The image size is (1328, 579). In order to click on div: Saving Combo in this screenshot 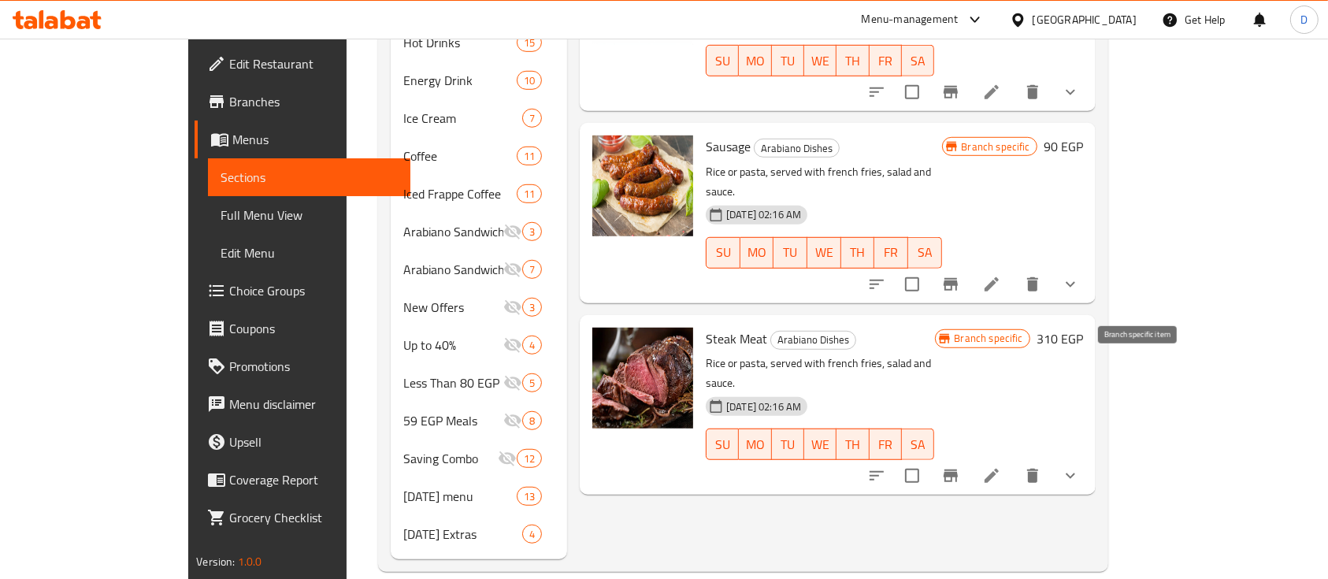, I will do `click(450, 458)`.